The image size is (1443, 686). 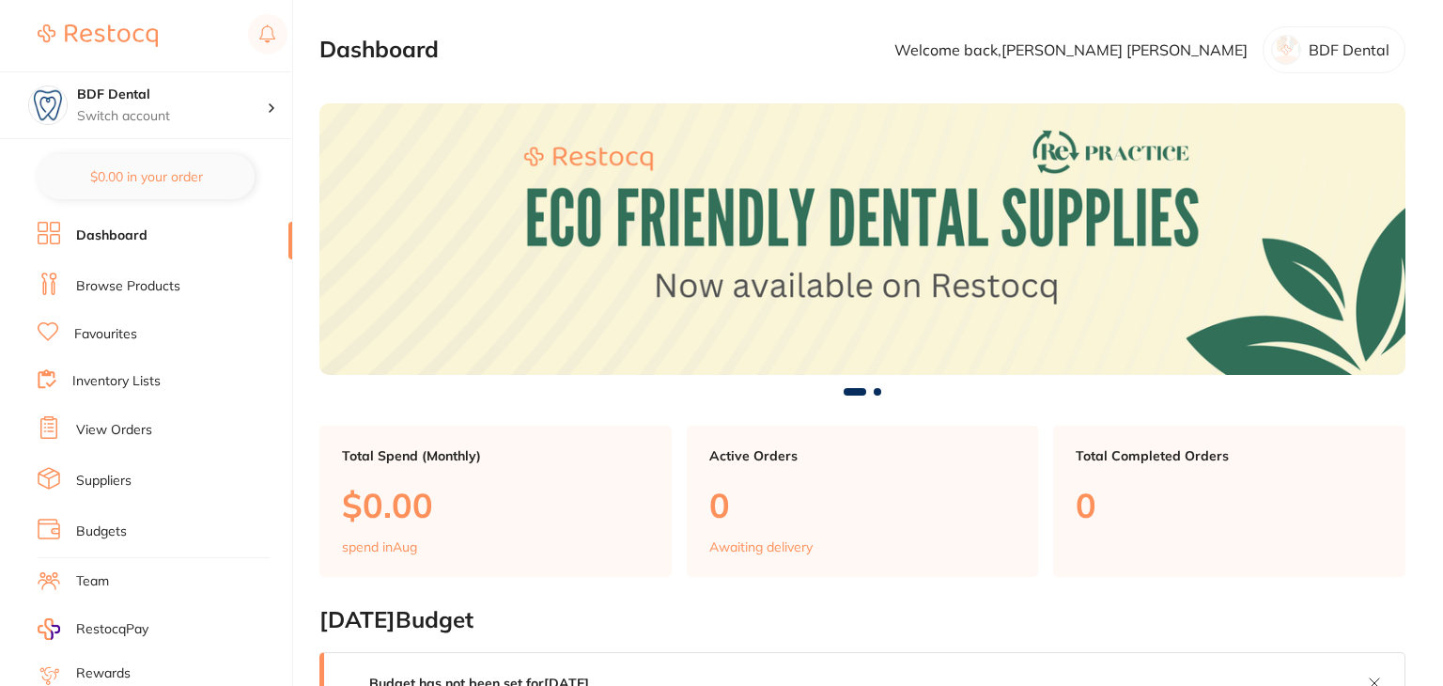 What do you see at coordinates (103, 673) in the screenshot?
I see `a: Rewards` at bounding box center [103, 673].